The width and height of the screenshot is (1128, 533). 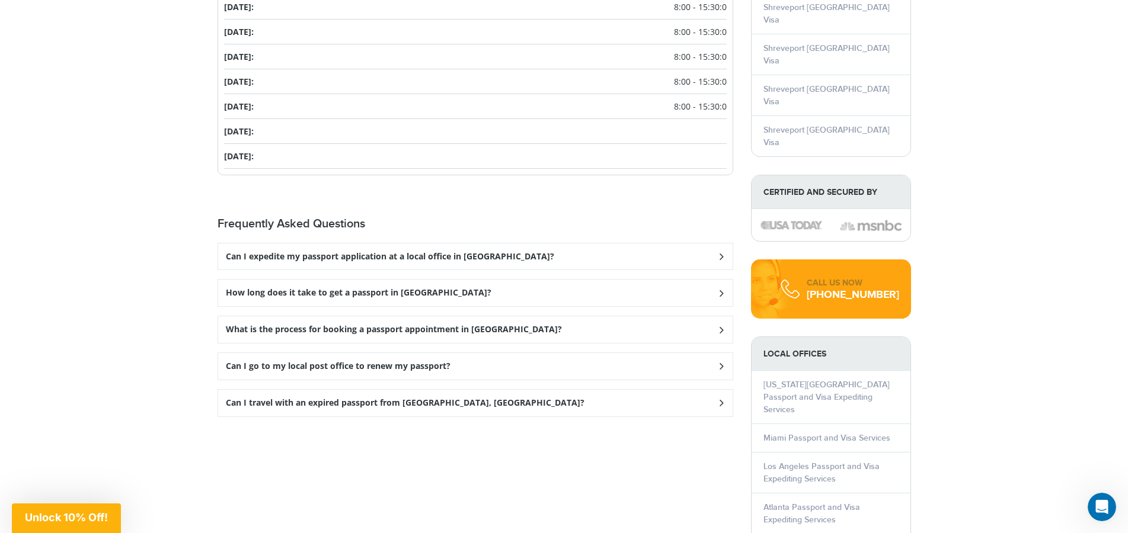 What do you see at coordinates (821, 473) in the screenshot?
I see `a: Los Angeles Passport and Visa Expediting Services` at bounding box center [821, 473].